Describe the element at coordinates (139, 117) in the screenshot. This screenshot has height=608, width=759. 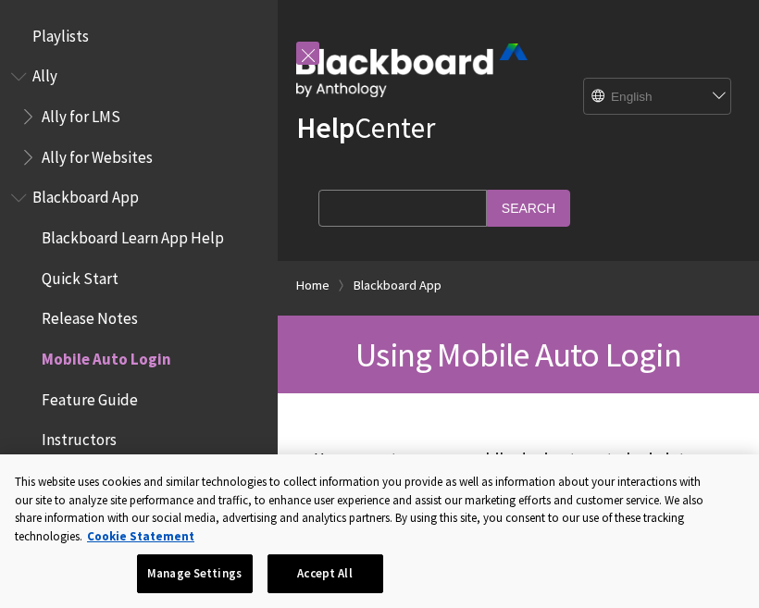
I see `nav: Book outline for Anthology Ally Help` at that location.